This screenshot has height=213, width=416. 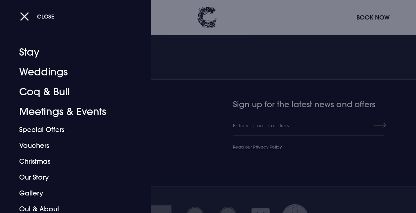 What do you see at coordinates (71, 130) in the screenshot?
I see `a: Special Offers` at bounding box center [71, 130].